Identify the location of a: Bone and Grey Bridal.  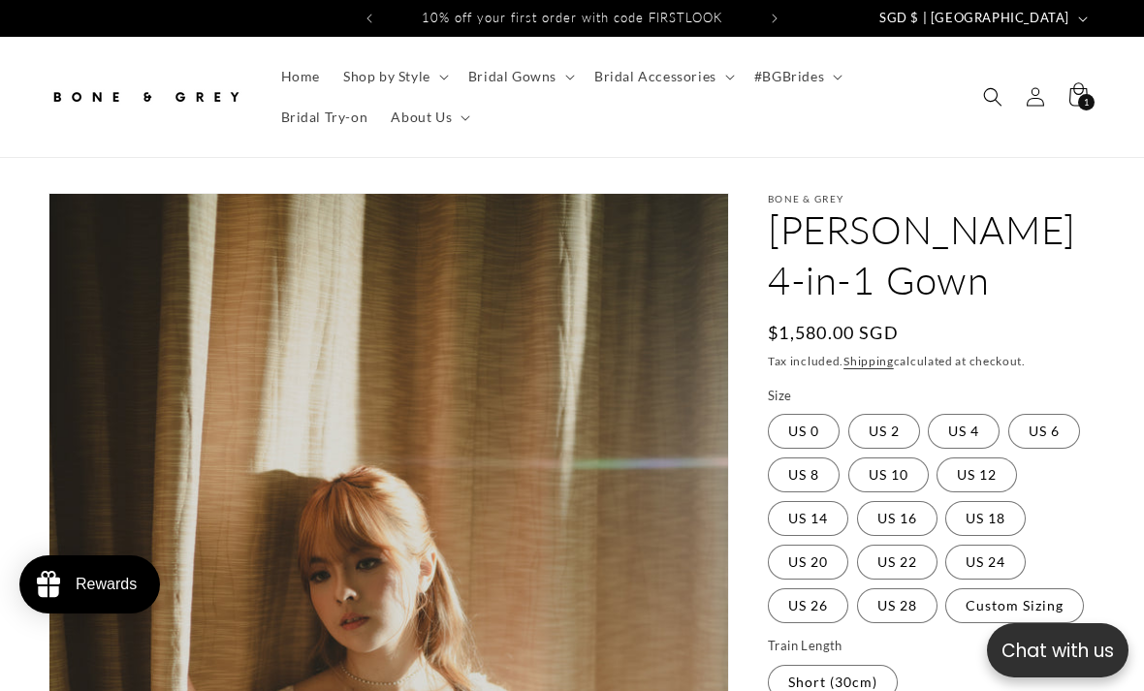
(145, 97).